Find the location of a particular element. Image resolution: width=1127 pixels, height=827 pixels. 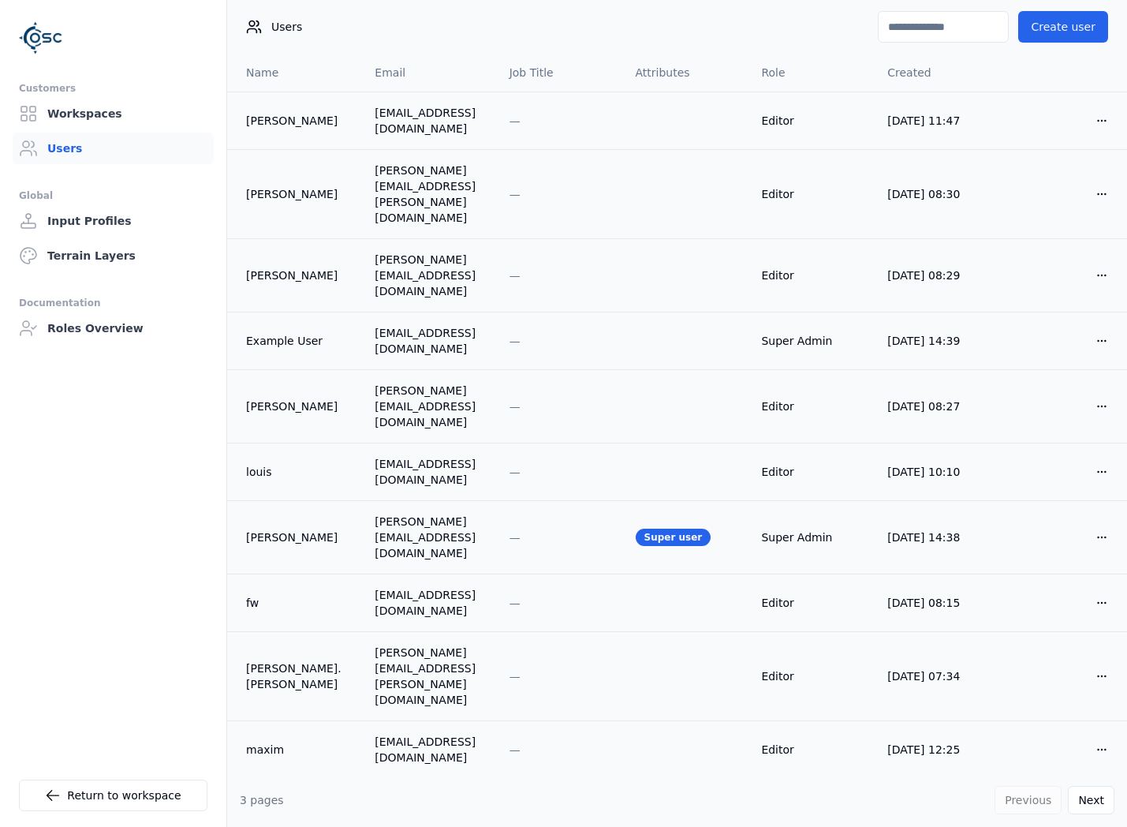

span: 3 pages is located at coordinates (262, 800).